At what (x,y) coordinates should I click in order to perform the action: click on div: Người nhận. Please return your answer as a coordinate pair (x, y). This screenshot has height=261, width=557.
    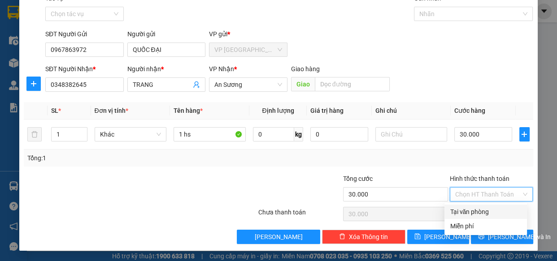
    Looking at the image, I should click on (166, 69).